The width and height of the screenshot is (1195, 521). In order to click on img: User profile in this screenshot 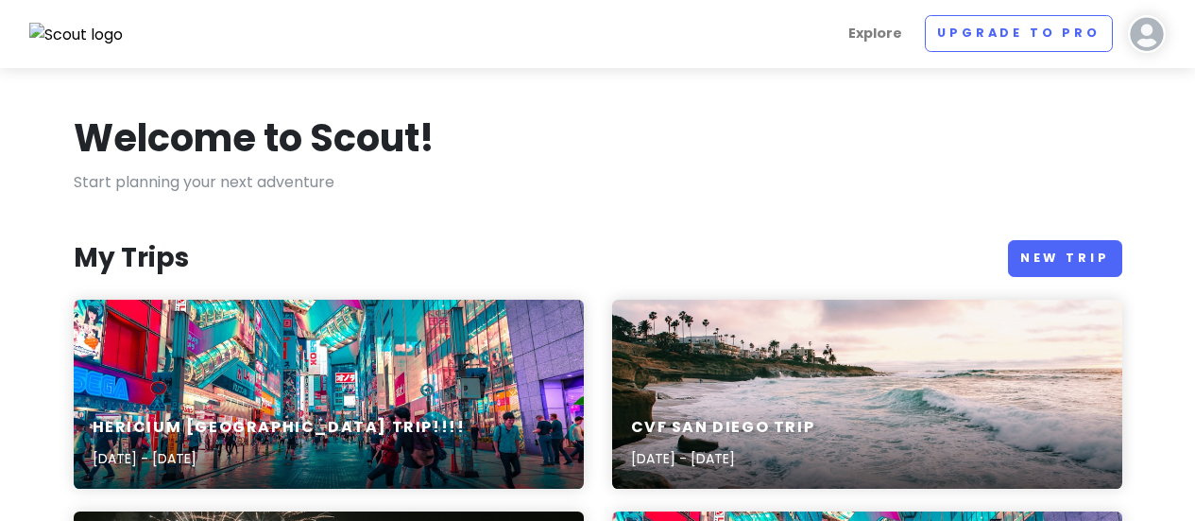, I will do `click(1147, 34)`.